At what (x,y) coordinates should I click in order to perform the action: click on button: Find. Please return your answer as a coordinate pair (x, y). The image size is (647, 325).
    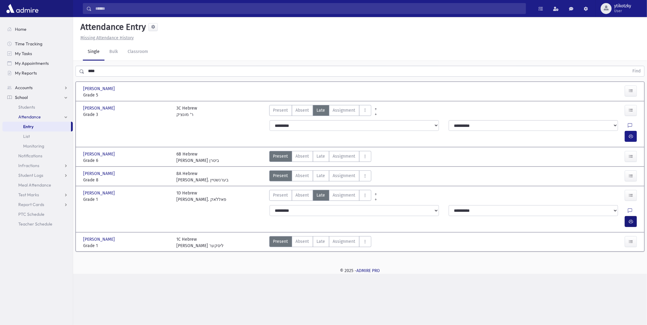
    Looking at the image, I should click on (637, 71).